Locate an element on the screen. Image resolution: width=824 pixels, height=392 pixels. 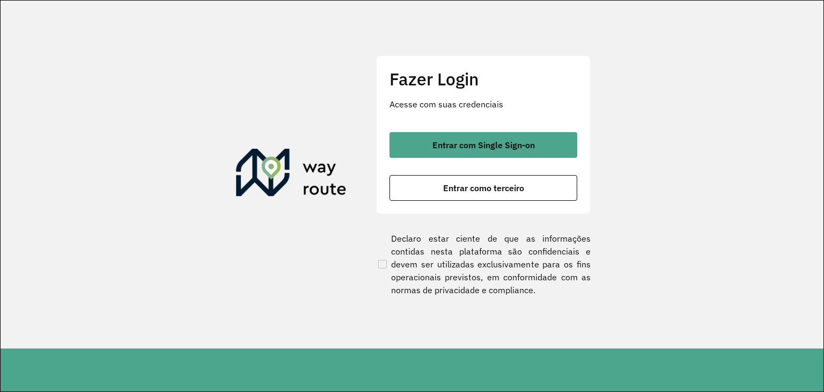
p: Acesse com suas credenciais is located at coordinates (483, 104).